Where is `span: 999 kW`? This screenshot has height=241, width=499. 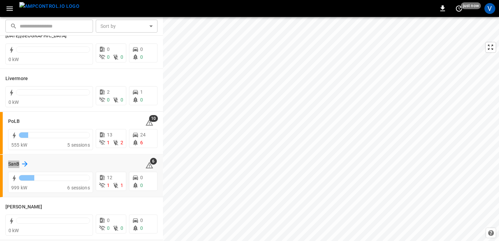 span: 999 kW is located at coordinates (19, 188).